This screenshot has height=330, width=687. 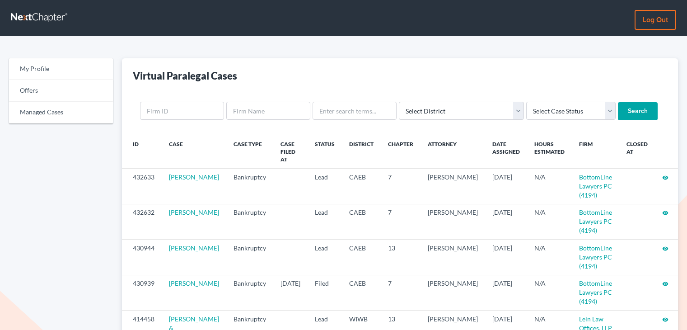 What do you see at coordinates (506, 151) in the screenshot?
I see `th: Date Assigned` at bounding box center [506, 151].